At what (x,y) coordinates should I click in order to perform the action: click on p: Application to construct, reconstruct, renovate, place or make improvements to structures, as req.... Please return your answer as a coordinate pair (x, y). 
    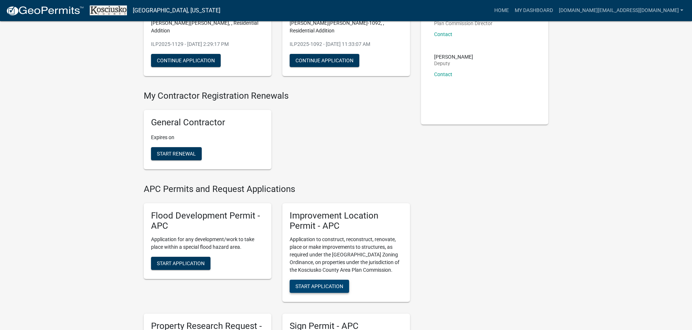
    Looking at the image, I should click on (346, 255).